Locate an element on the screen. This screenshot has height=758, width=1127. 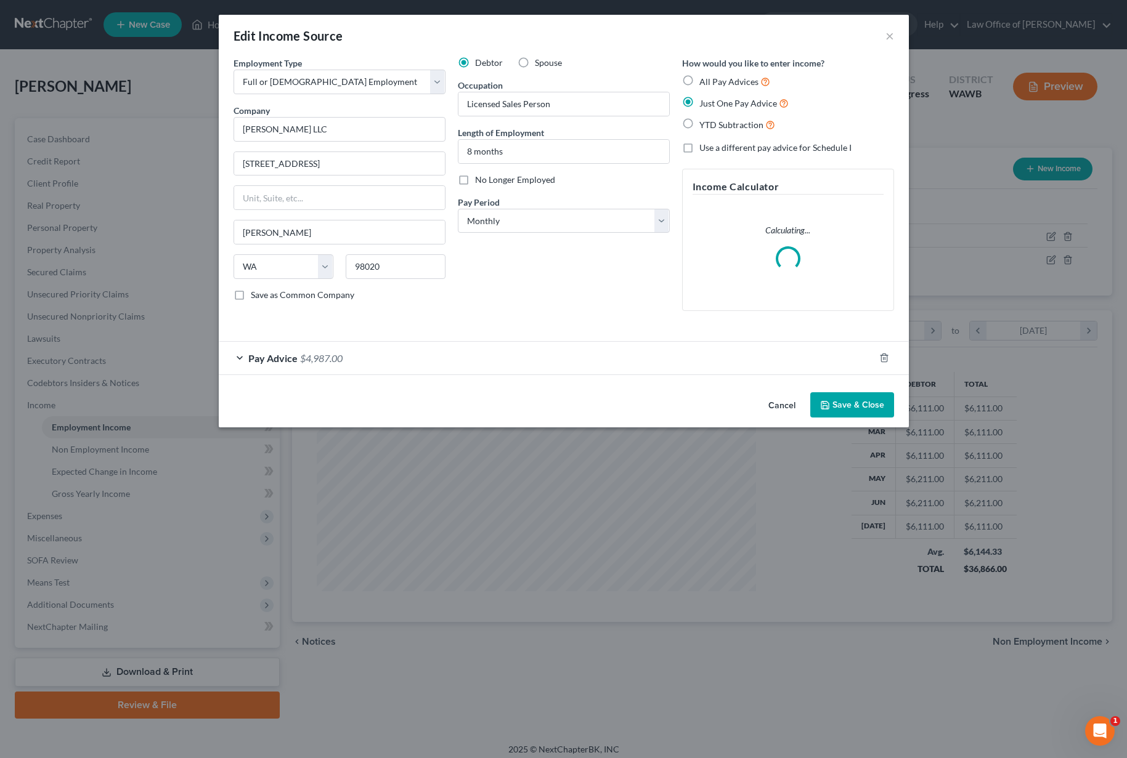
span: Use a different pay advice for Schedule I is located at coordinates (775, 147).